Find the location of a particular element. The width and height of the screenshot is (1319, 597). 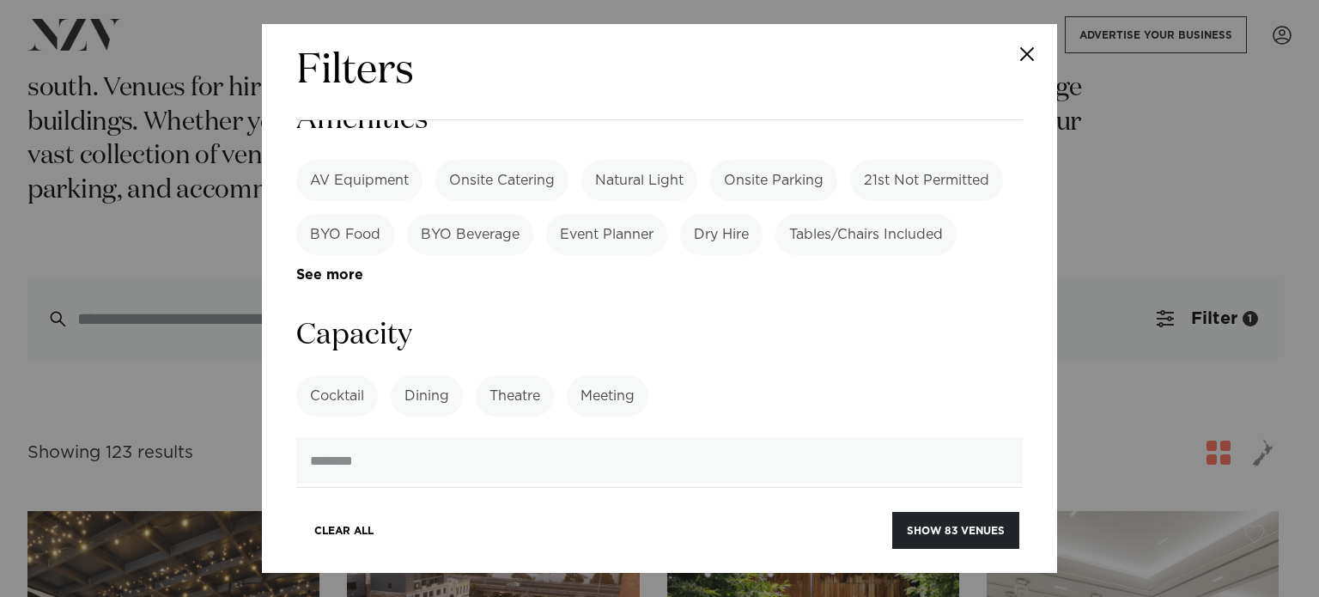

label: Dining is located at coordinates (427, 396).